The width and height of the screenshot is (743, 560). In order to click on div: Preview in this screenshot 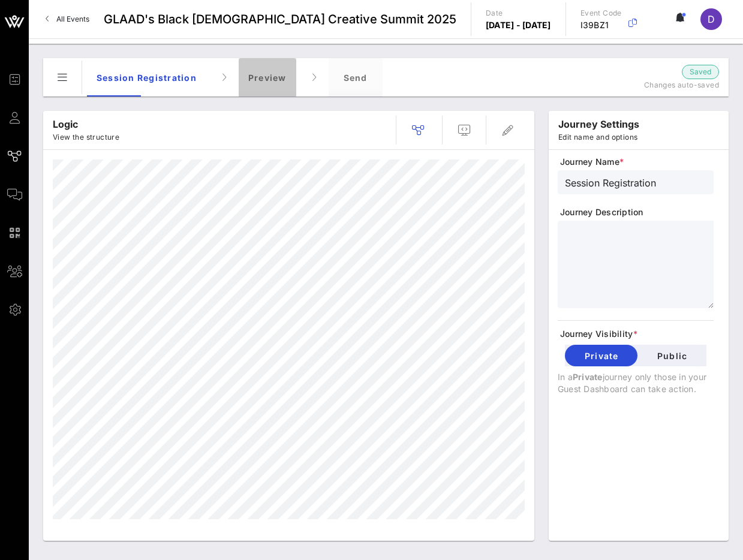, I will do `click(268, 77)`.